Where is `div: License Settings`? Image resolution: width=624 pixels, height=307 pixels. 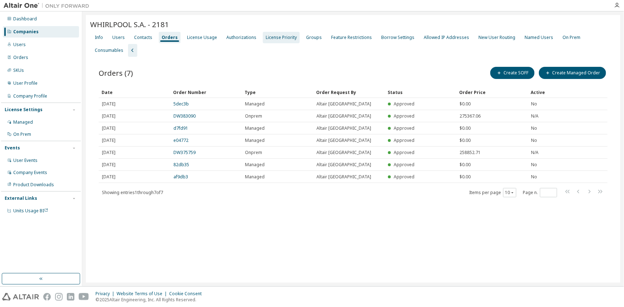
div: License Settings is located at coordinates (24, 110).